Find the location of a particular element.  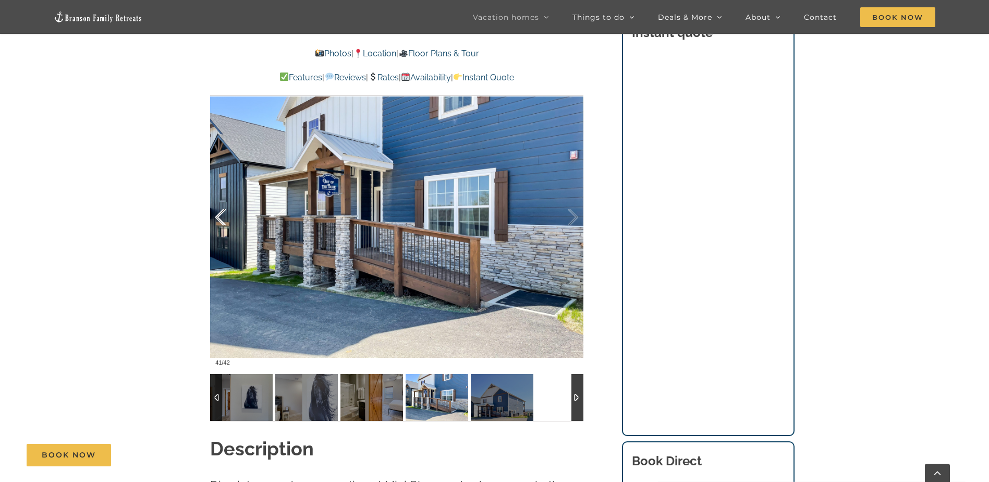

img: 011-Out-of-the-Blue-vacation-home-rental-Branson-Family-Retreats-10018-scaled.jpg-nggid042228-ngg... is located at coordinates (372, 397).